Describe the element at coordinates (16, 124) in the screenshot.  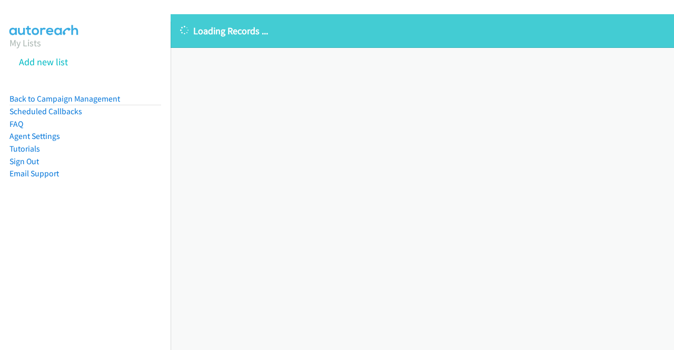
I see `a: FAQ` at that location.